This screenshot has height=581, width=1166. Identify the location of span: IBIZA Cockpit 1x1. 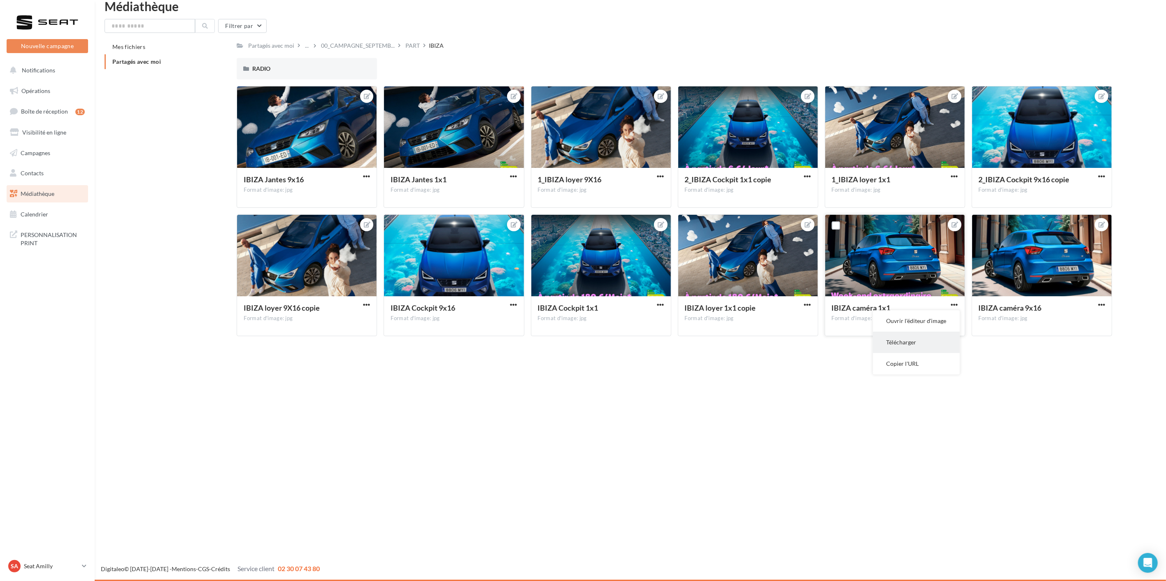
(568, 308).